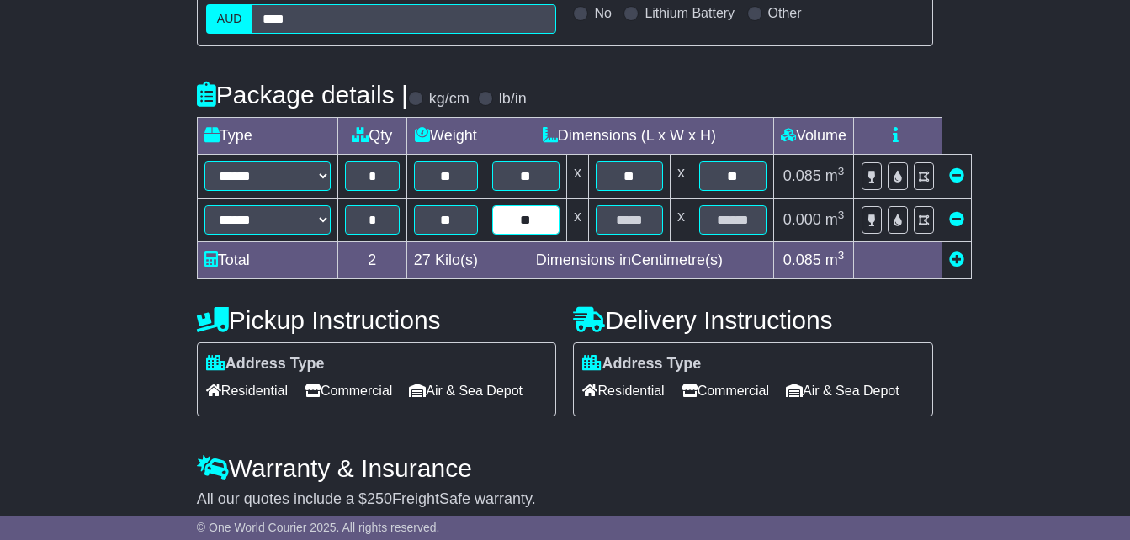 Image resolution: width=1130 pixels, height=540 pixels. Describe the element at coordinates (267, 136) in the screenshot. I see `td: Type` at that location.